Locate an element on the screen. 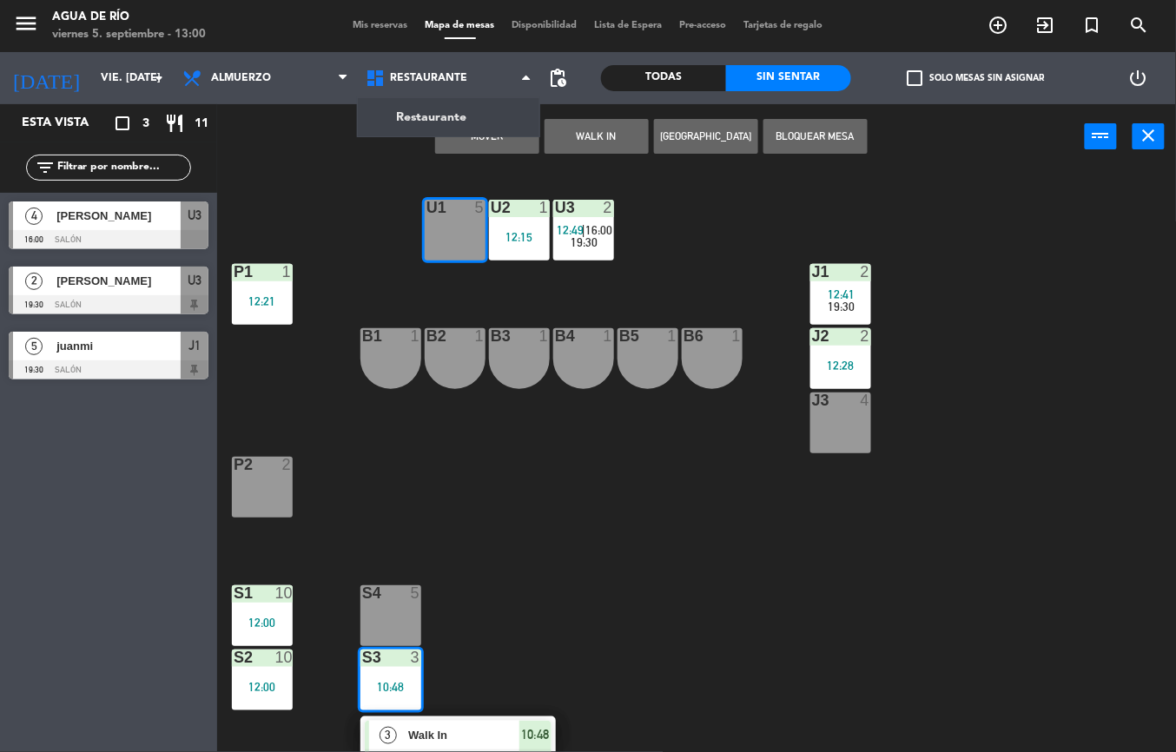 The height and width of the screenshot is (752, 1176). div: U2 is located at coordinates (491, 208).